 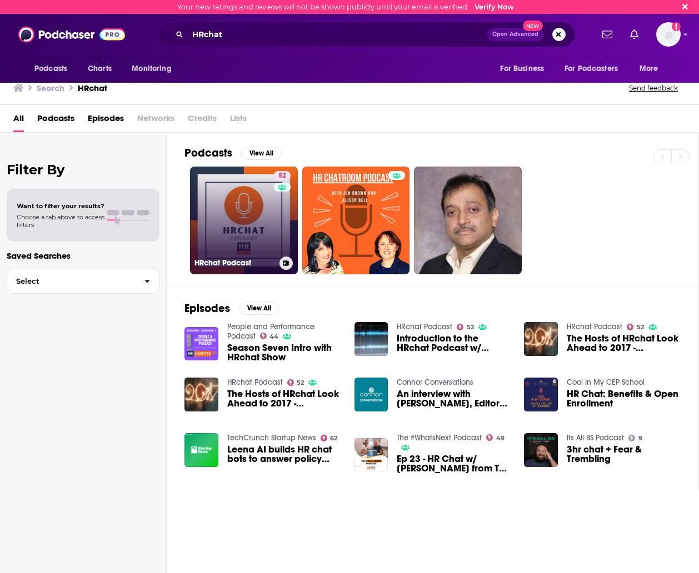 What do you see at coordinates (83, 169) in the screenshot?
I see `h2: Filter By` at bounding box center [83, 169].